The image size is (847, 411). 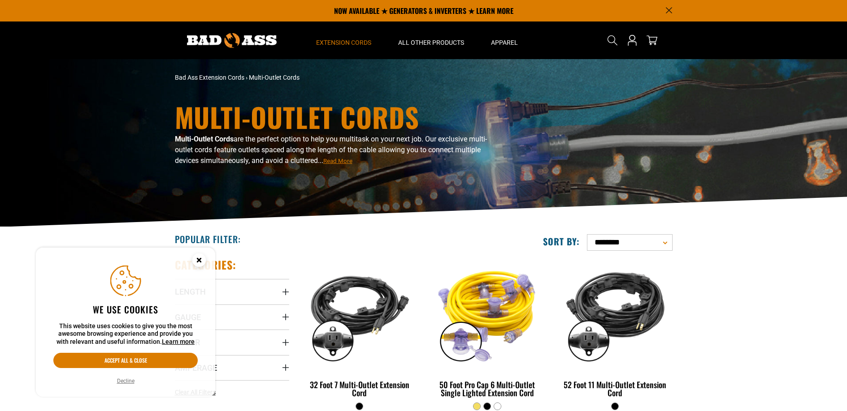 What do you see at coordinates (504, 43) in the screenshot?
I see `span: Apparel` at bounding box center [504, 43].